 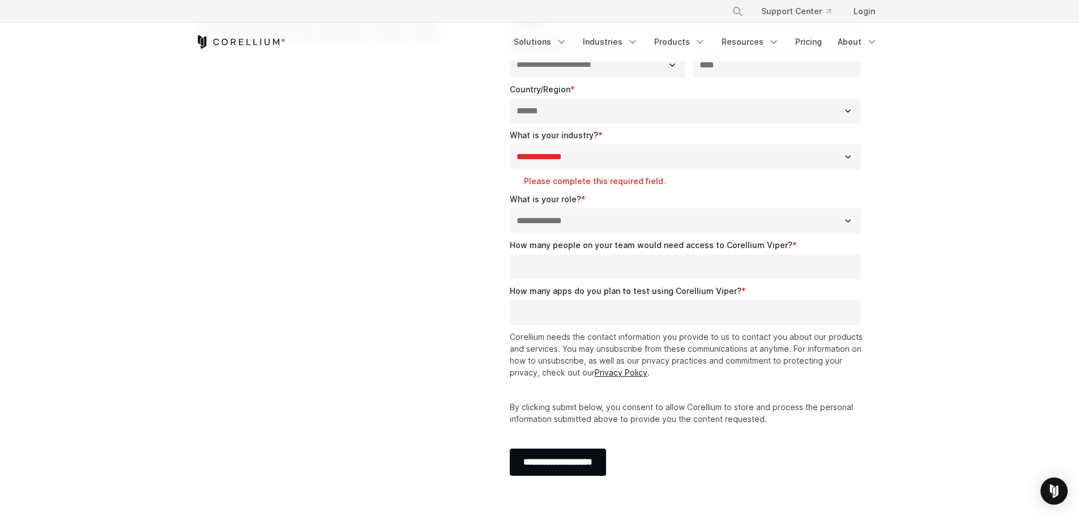 What do you see at coordinates (796, 11) in the screenshot?
I see `a: Support Center` at bounding box center [796, 11].